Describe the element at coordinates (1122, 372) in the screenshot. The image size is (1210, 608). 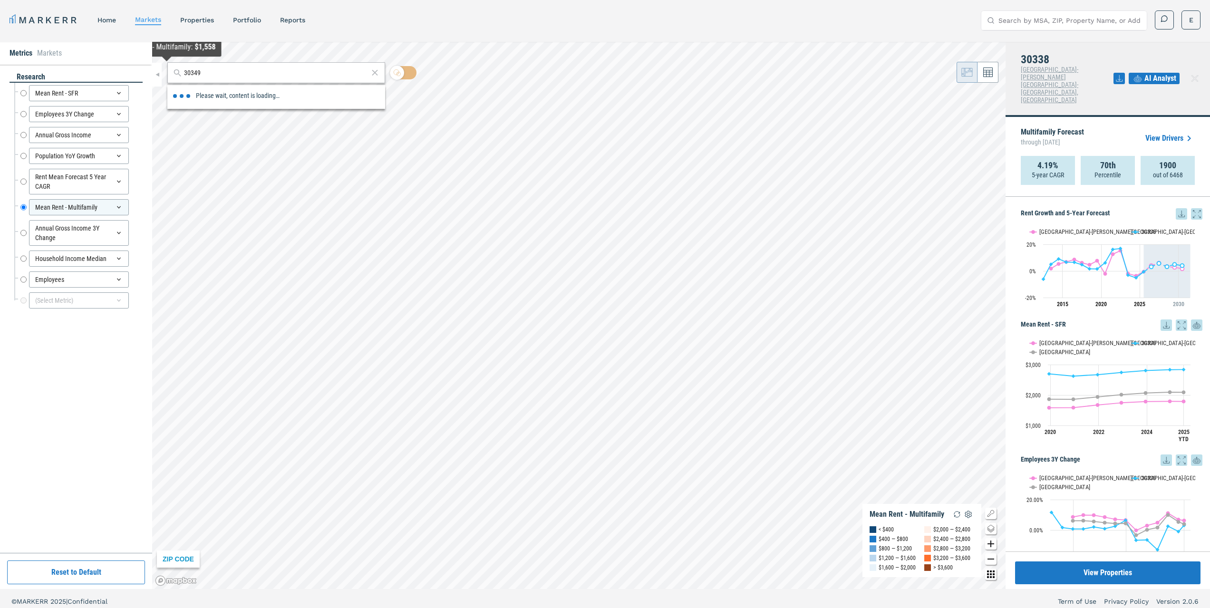
I see `path: Wednesday, 14 Dec, 19:00, 2,743.31. 30338.` at that location.